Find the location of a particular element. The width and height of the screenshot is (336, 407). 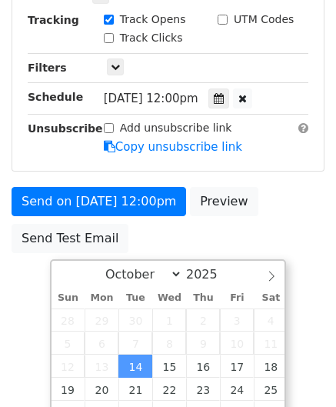

a: Copy unsubscribe link is located at coordinates (173, 147).